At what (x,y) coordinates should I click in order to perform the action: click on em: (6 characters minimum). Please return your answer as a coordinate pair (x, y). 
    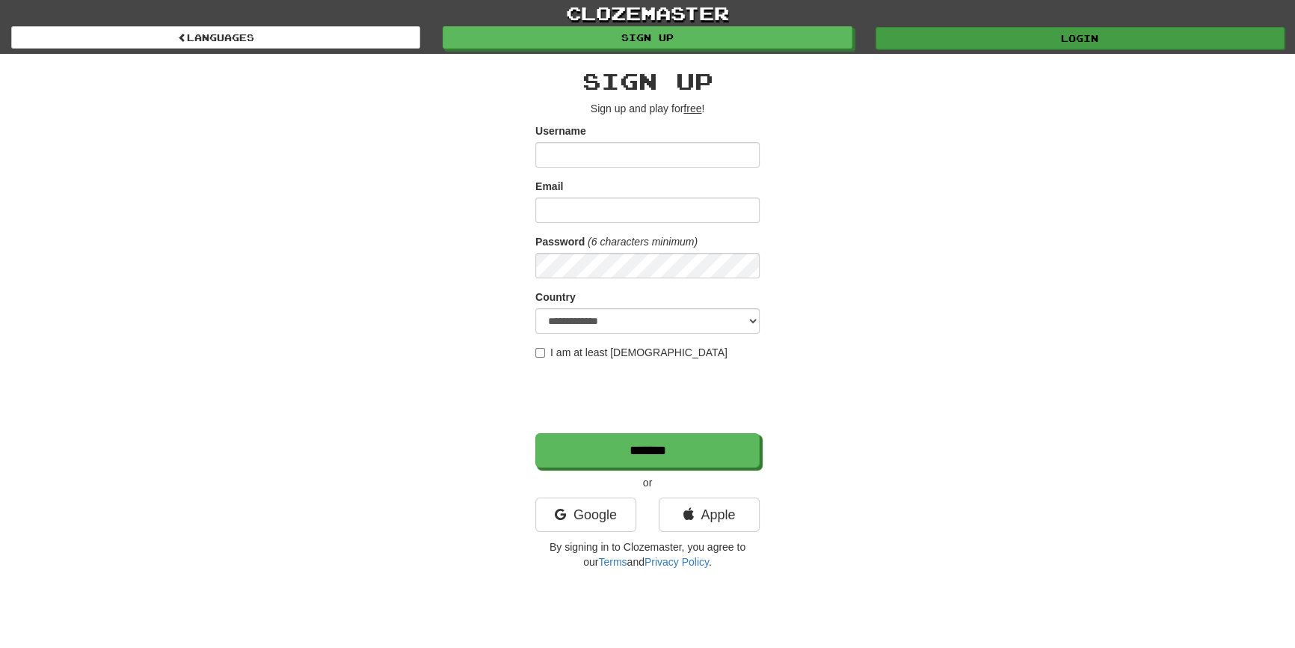
    Looking at the image, I should click on (642, 242).